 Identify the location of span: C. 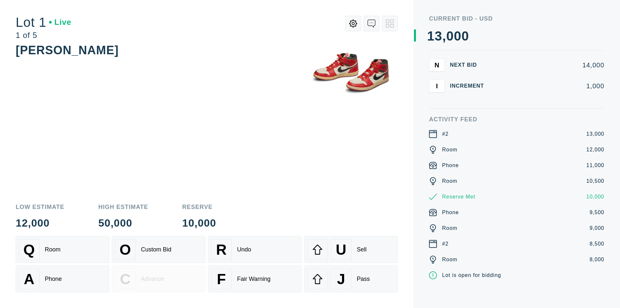
(125, 279).